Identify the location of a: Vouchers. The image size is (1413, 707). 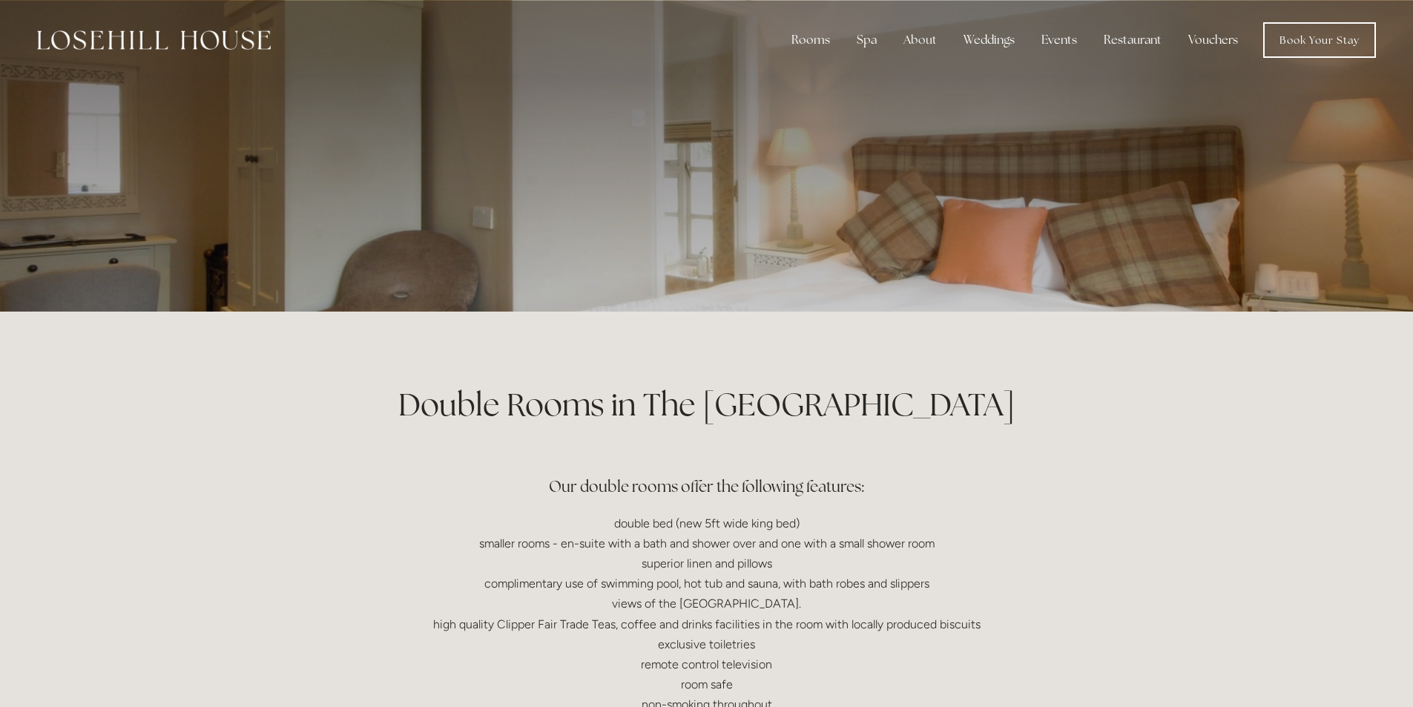
(1213, 40).